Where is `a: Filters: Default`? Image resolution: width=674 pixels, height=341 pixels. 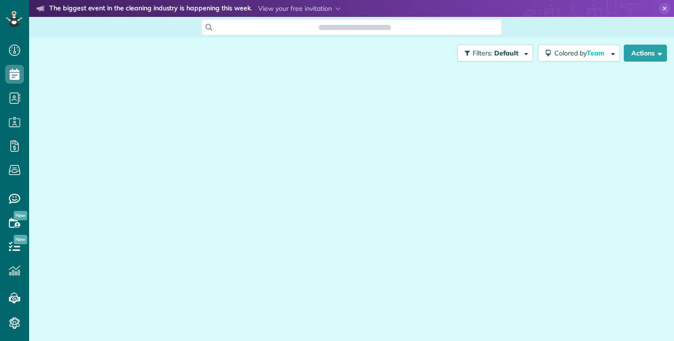 a: Filters: Default is located at coordinates (493, 53).